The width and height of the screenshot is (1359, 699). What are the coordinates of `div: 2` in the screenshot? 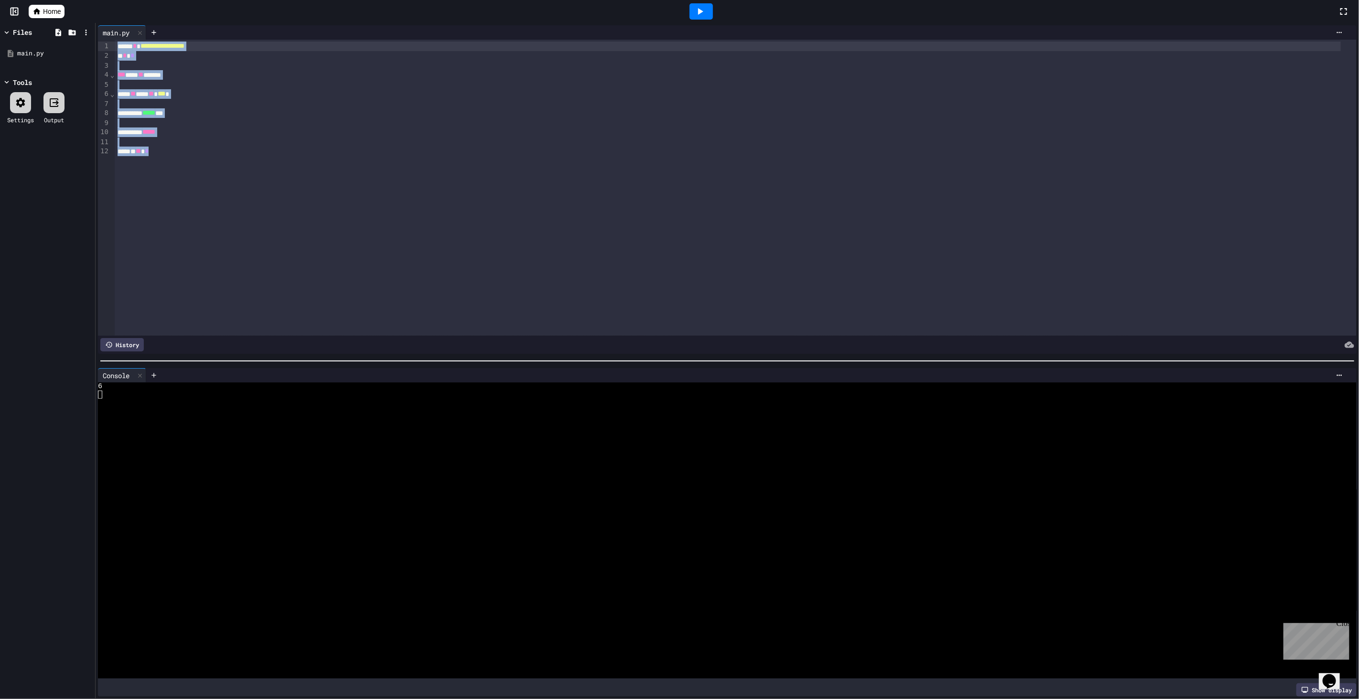 It's located at (104, 56).